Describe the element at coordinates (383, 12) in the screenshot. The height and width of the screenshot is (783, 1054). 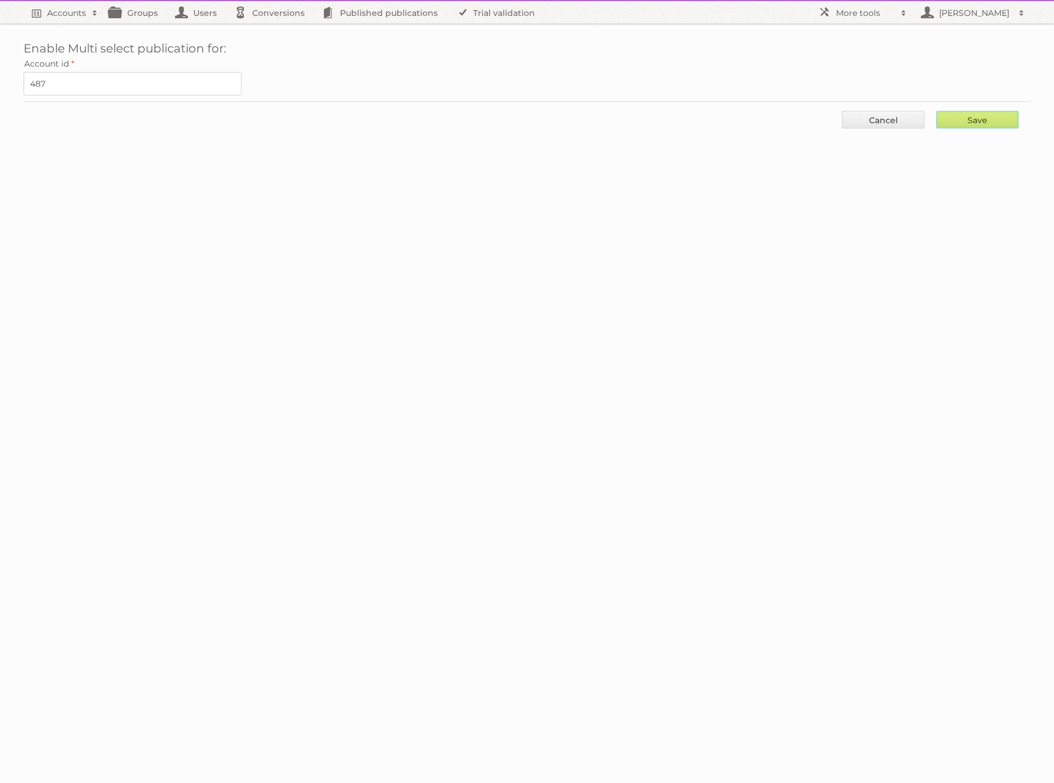
I see `a: Published publications` at that location.